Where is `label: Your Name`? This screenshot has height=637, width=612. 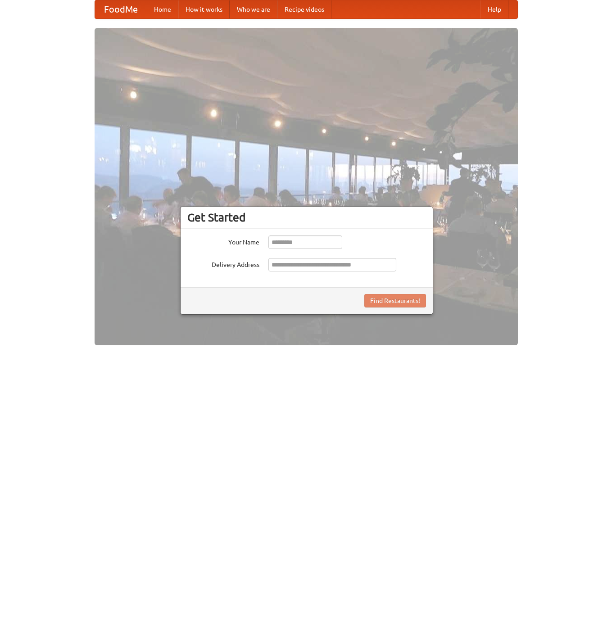 label: Your Name is located at coordinates (223, 241).